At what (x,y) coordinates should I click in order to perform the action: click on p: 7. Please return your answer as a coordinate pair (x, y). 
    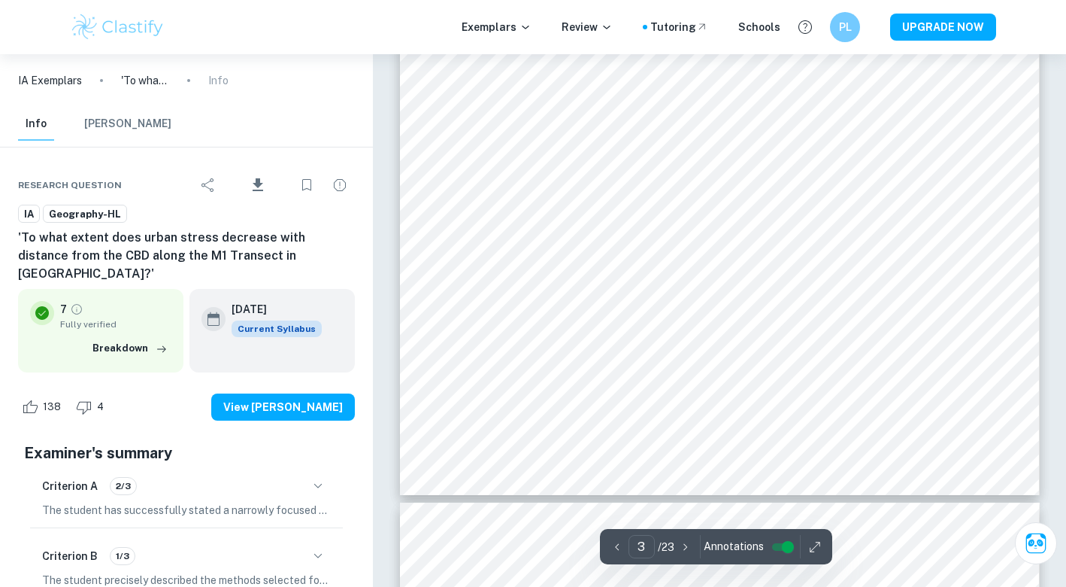
    Looking at the image, I should click on (63, 309).